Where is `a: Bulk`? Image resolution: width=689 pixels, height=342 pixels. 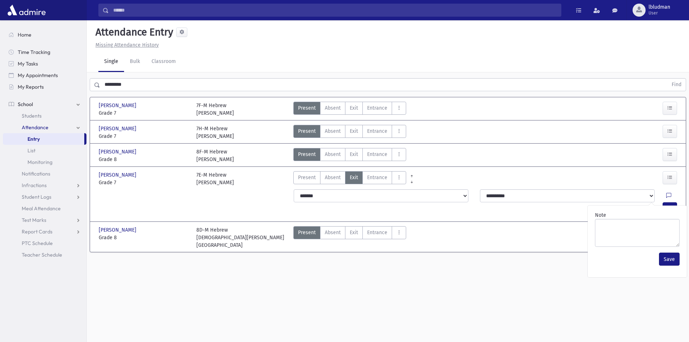 a: Bulk is located at coordinates (135, 62).